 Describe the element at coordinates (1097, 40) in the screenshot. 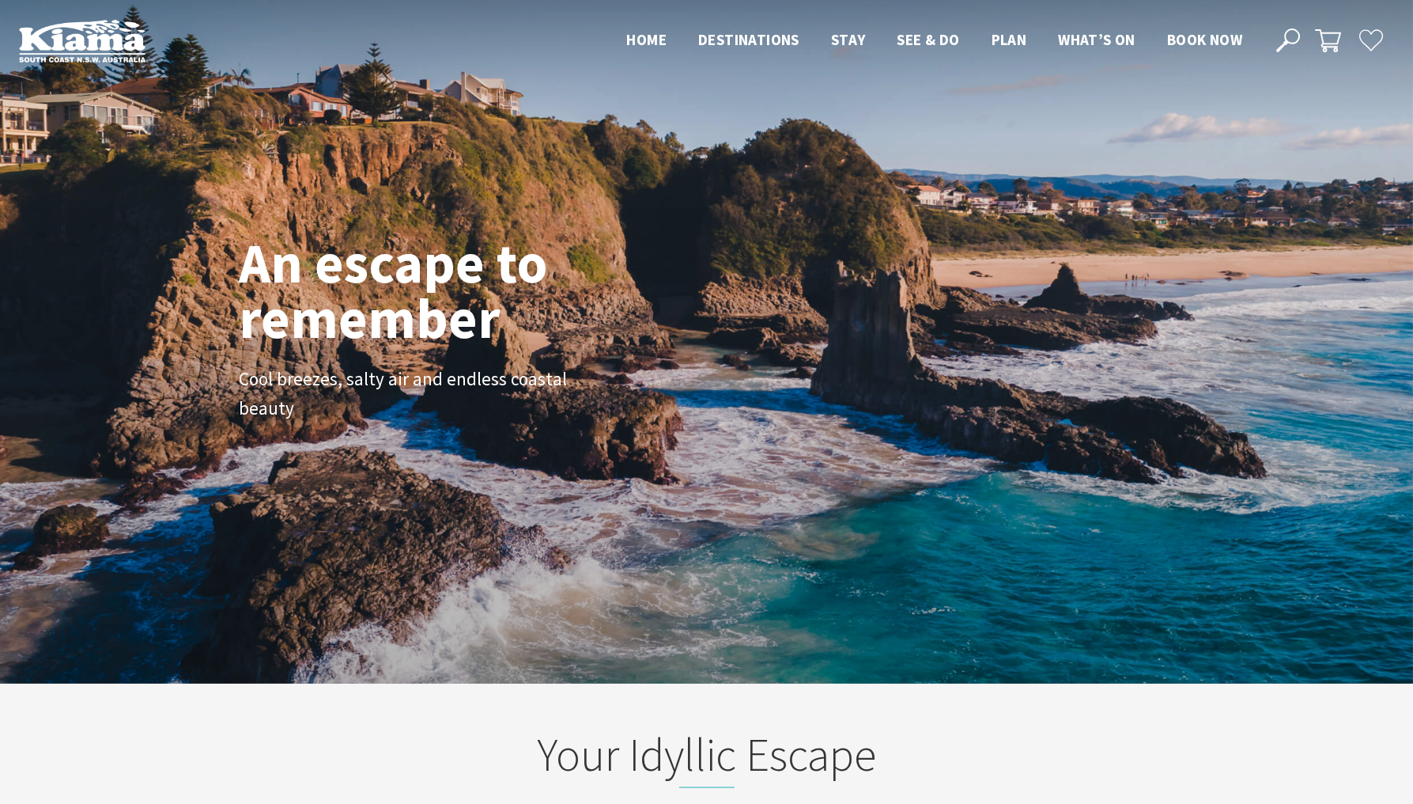

I see `span: What’s On` at that location.